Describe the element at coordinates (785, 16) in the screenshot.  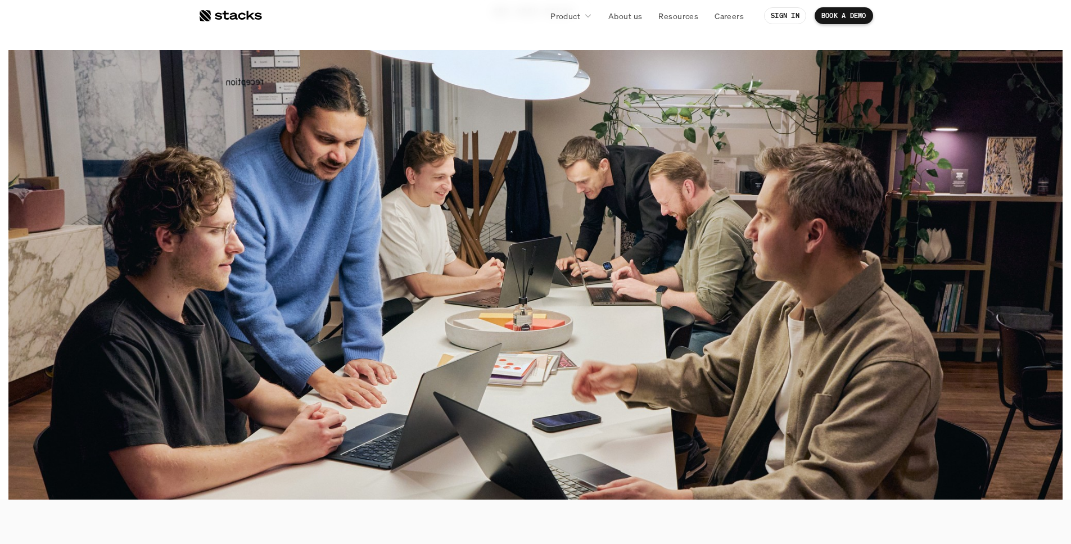
I see `p: SIGN IN` at that location.